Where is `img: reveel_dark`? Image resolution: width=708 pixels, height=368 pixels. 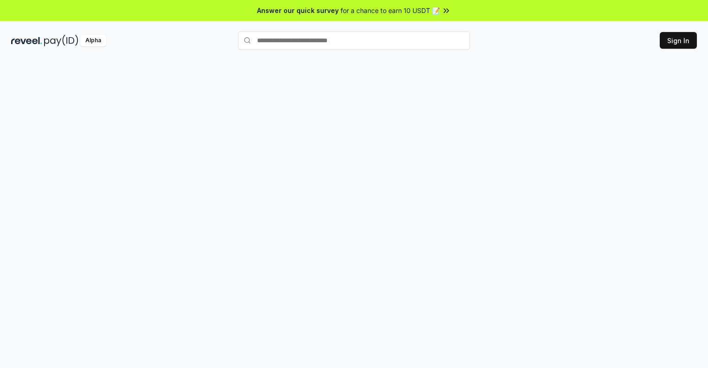
img: reveel_dark is located at coordinates (26, 40).